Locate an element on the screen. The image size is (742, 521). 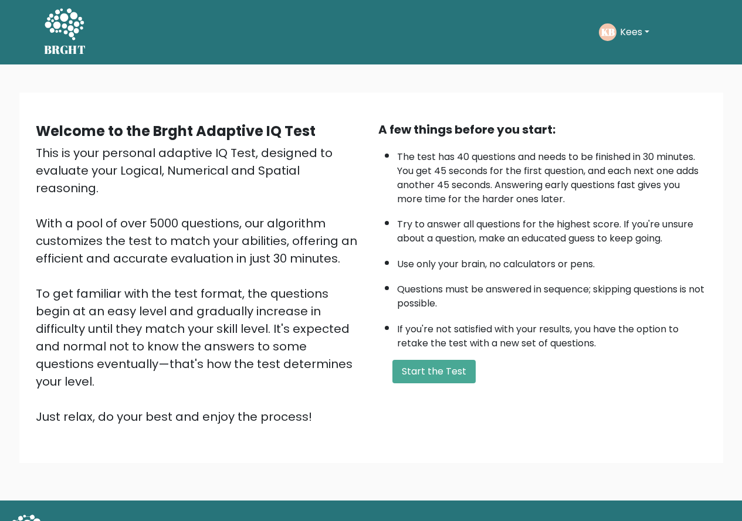
button: Start the Test is located at coordinates (434, 372).